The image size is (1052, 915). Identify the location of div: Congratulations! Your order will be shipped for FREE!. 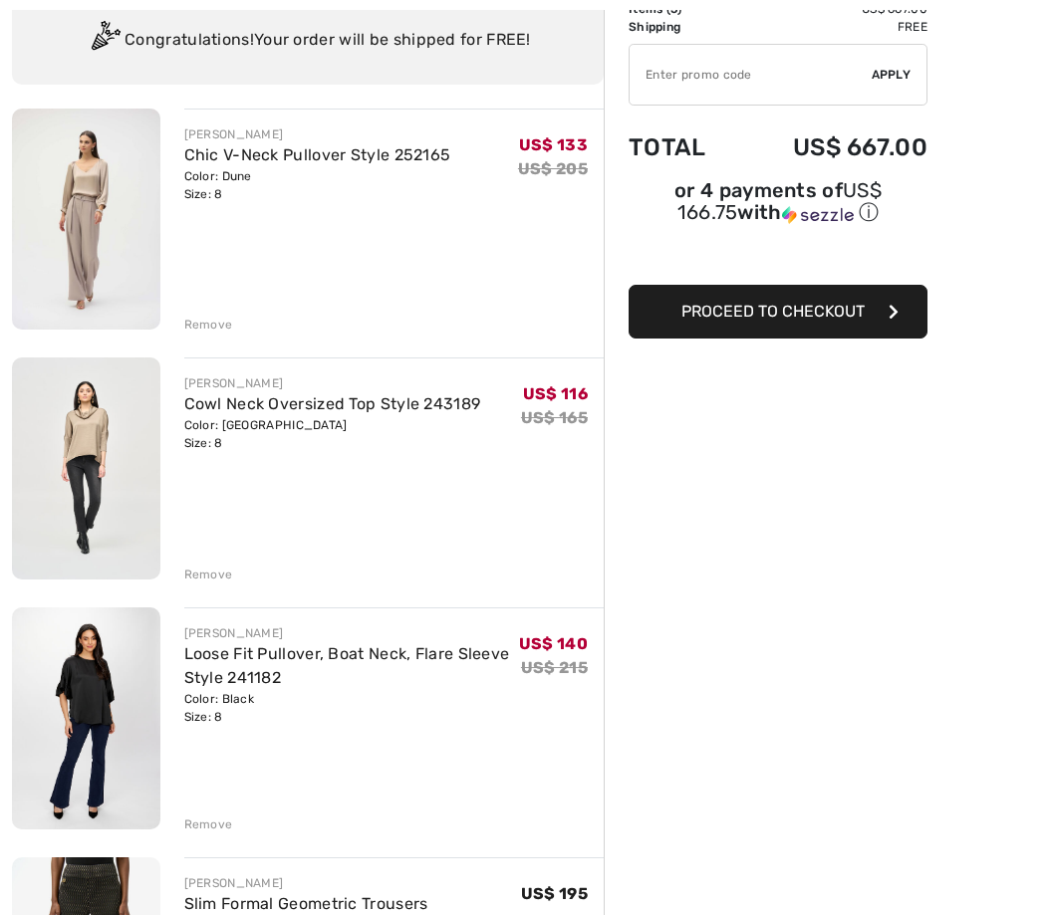
(308, 41).